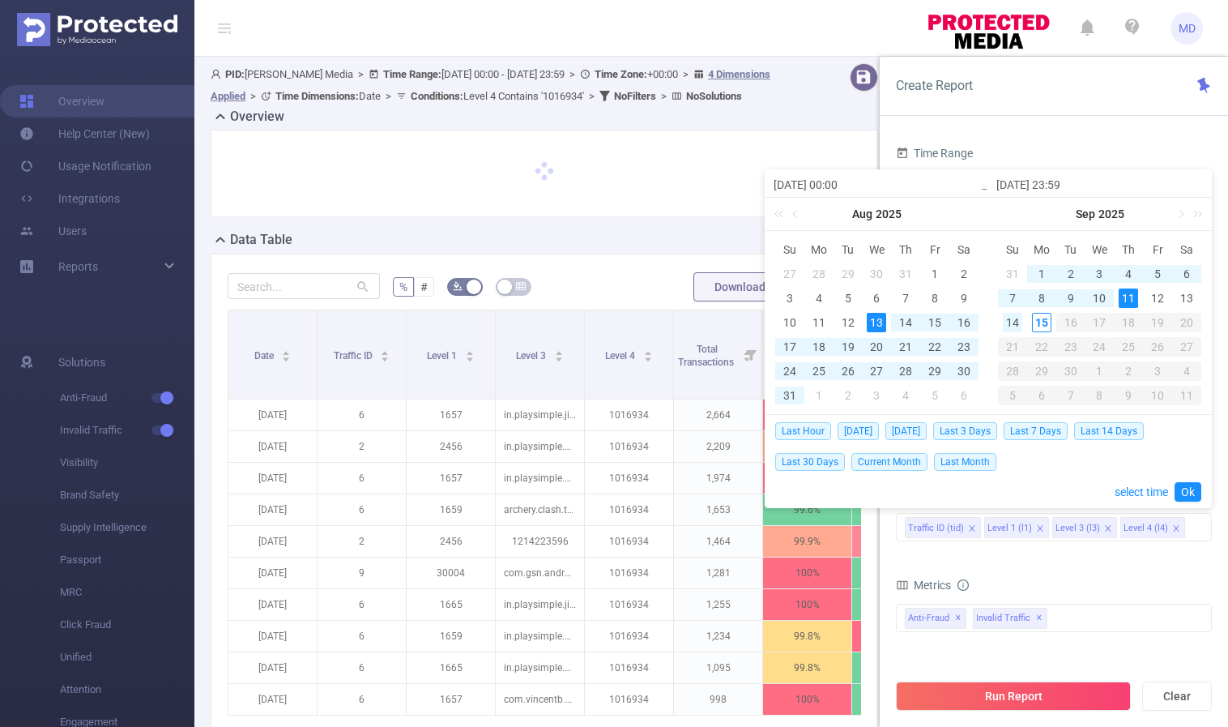 The width and height of the screenshot is (1228, 727). I want to click on li: Traffic ID (tid), so click(943, 527).